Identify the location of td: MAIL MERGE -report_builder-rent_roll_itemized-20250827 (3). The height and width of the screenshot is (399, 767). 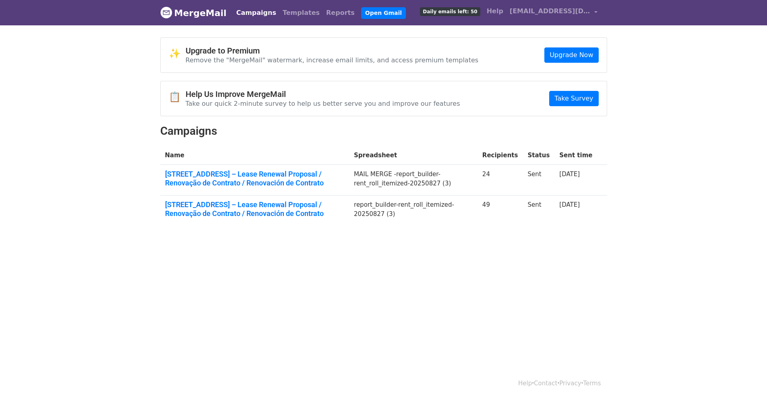
(413, 180).